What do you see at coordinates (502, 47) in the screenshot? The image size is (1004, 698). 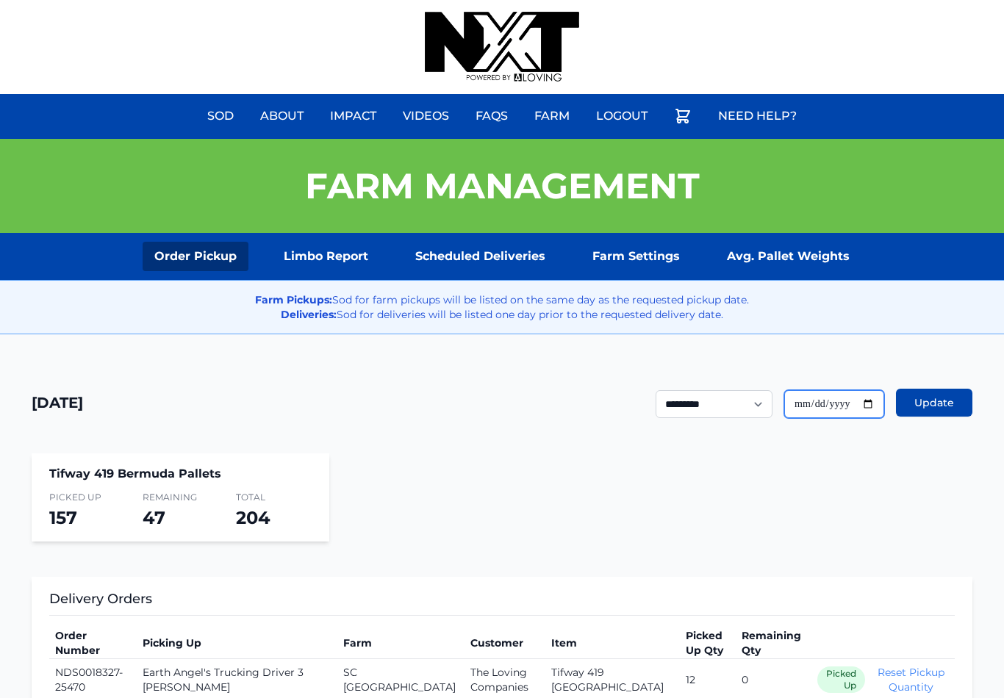 I see `img: nextdaysod.com Logo` at bounding box center [502, 47].